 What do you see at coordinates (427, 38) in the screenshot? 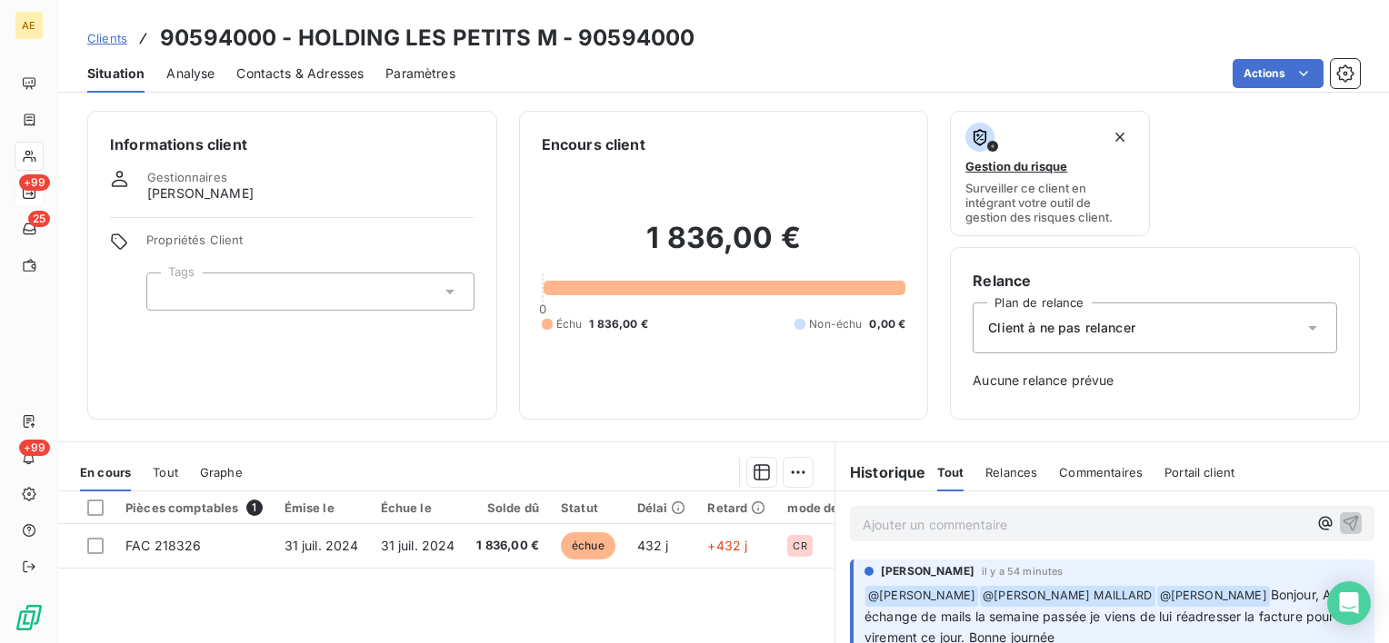
I see `h3: 90594000 - HOLDING LES PETITS M - 90594000` at bounding box center [427, 38].